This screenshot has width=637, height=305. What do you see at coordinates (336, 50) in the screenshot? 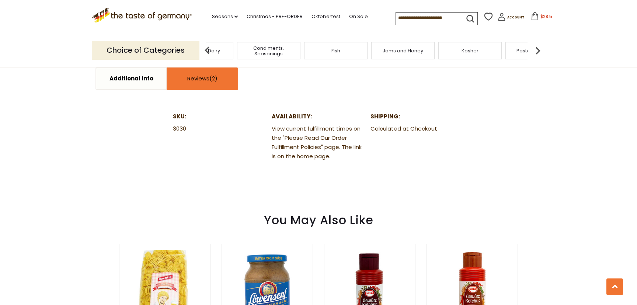
I see `span: Fish` at bounding box center [336, 50].